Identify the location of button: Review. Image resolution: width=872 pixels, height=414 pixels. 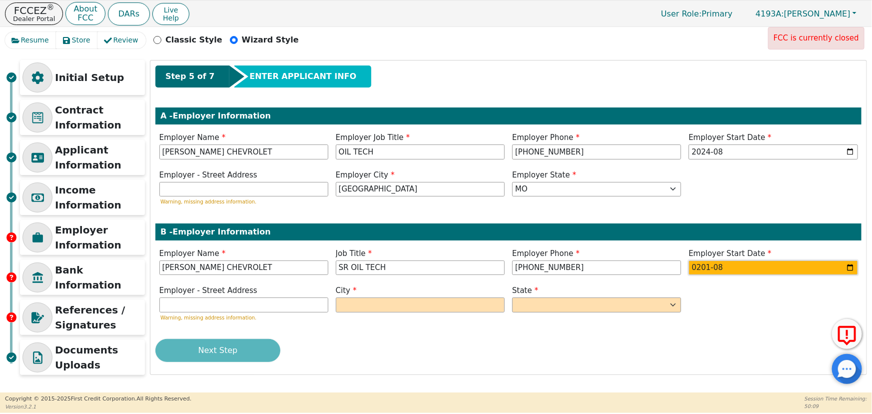
(121, 40).